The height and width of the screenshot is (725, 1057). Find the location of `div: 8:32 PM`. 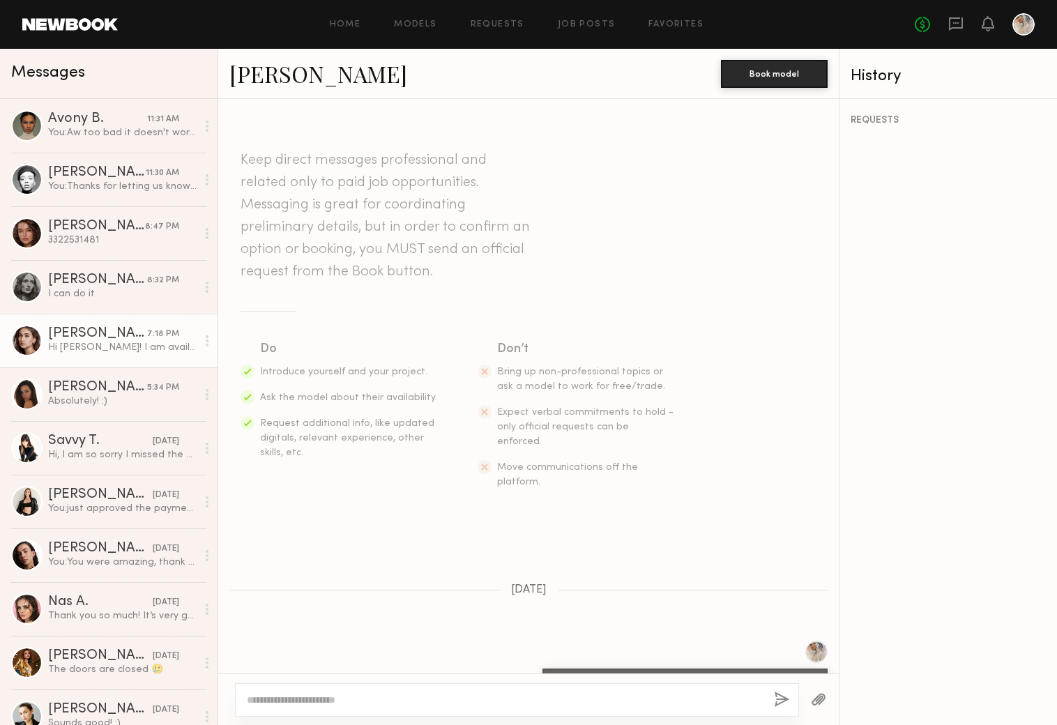

div: 8:32 PM is located at coordinates (163, 280).